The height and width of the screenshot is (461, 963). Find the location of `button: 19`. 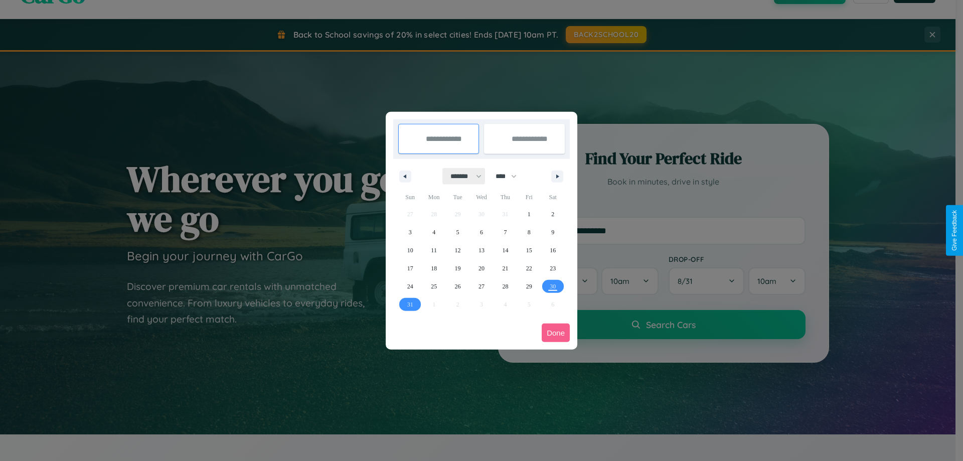

button: 19 is located at coordinates (457, 268).